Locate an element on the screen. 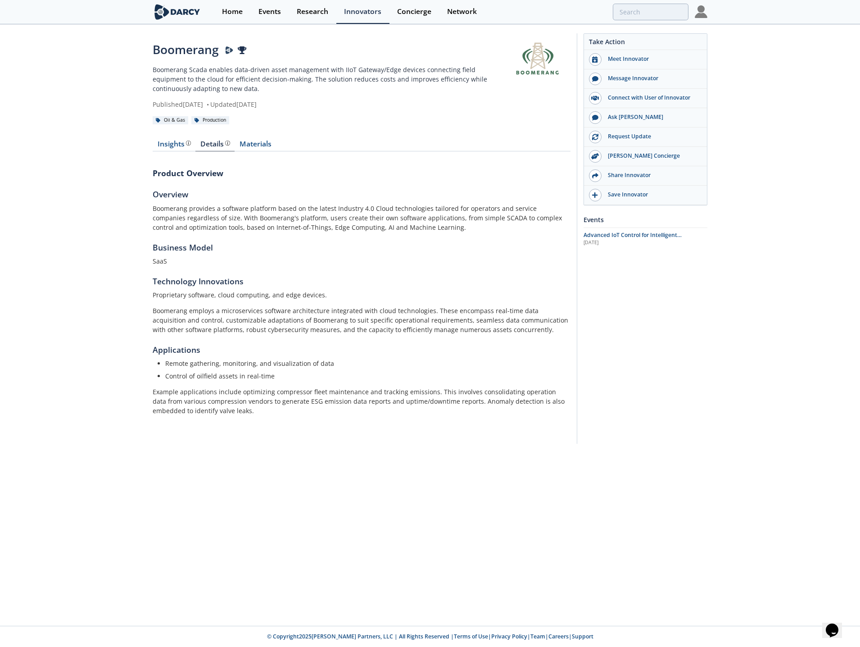  h5: Applications is located at coordinates (362, 350).